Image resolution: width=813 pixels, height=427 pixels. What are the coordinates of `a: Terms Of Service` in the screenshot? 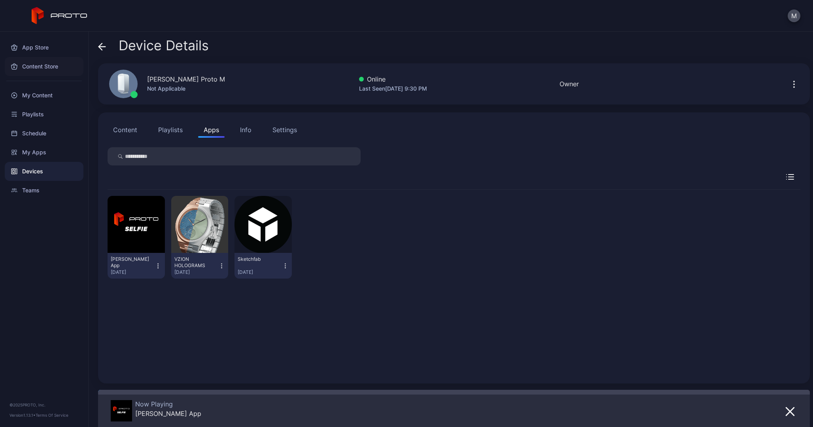 It's located at (52, 415).